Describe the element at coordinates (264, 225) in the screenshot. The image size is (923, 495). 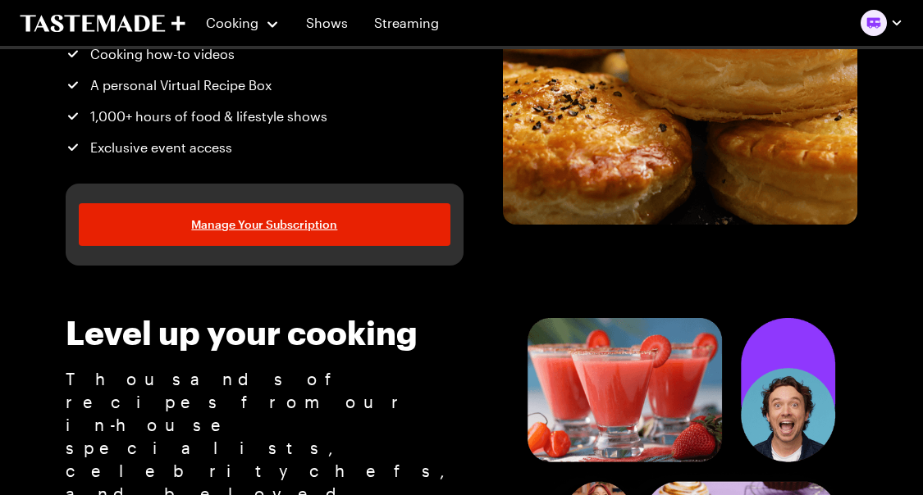
I see `span: Manage Your Subscription` at that location.